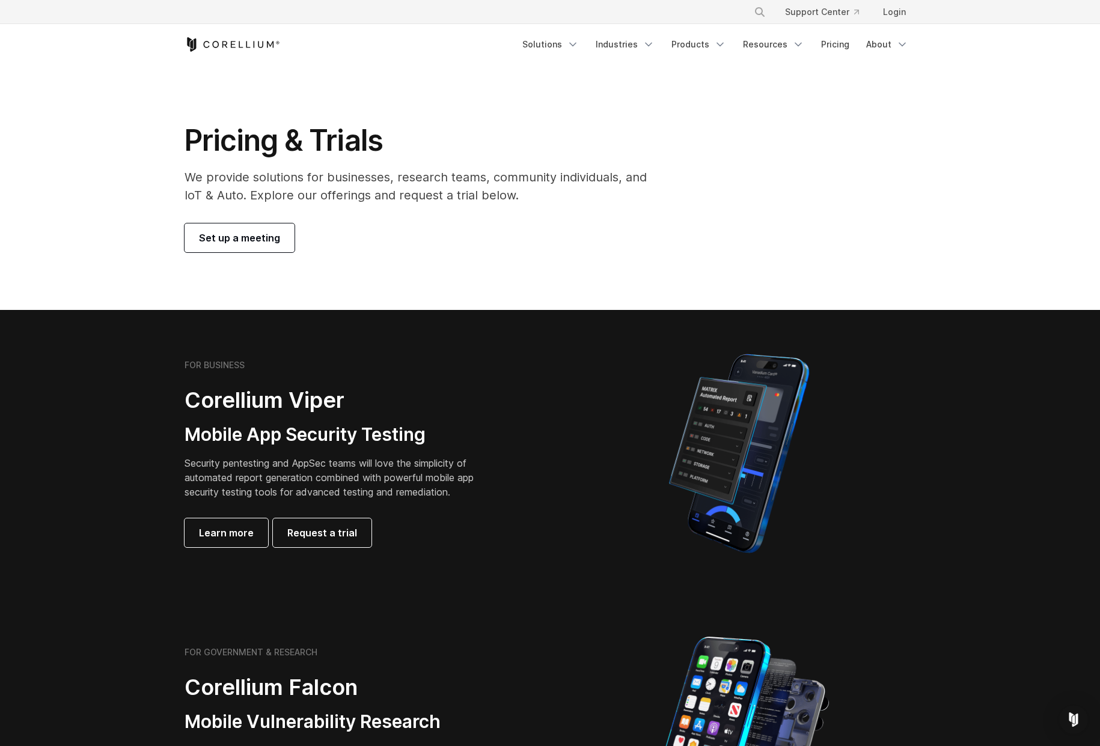  I want to click on a: Support Center, so click(821, 12).